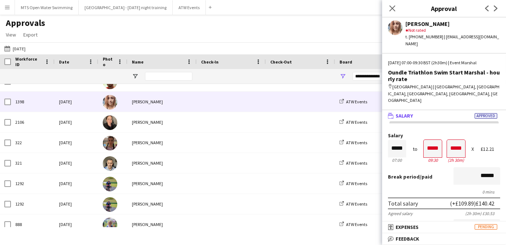  Describe the element at coordinates (444, 227) in the screenshot. I see `mat-expansion-panel-header: ExpensesPending` at that location.